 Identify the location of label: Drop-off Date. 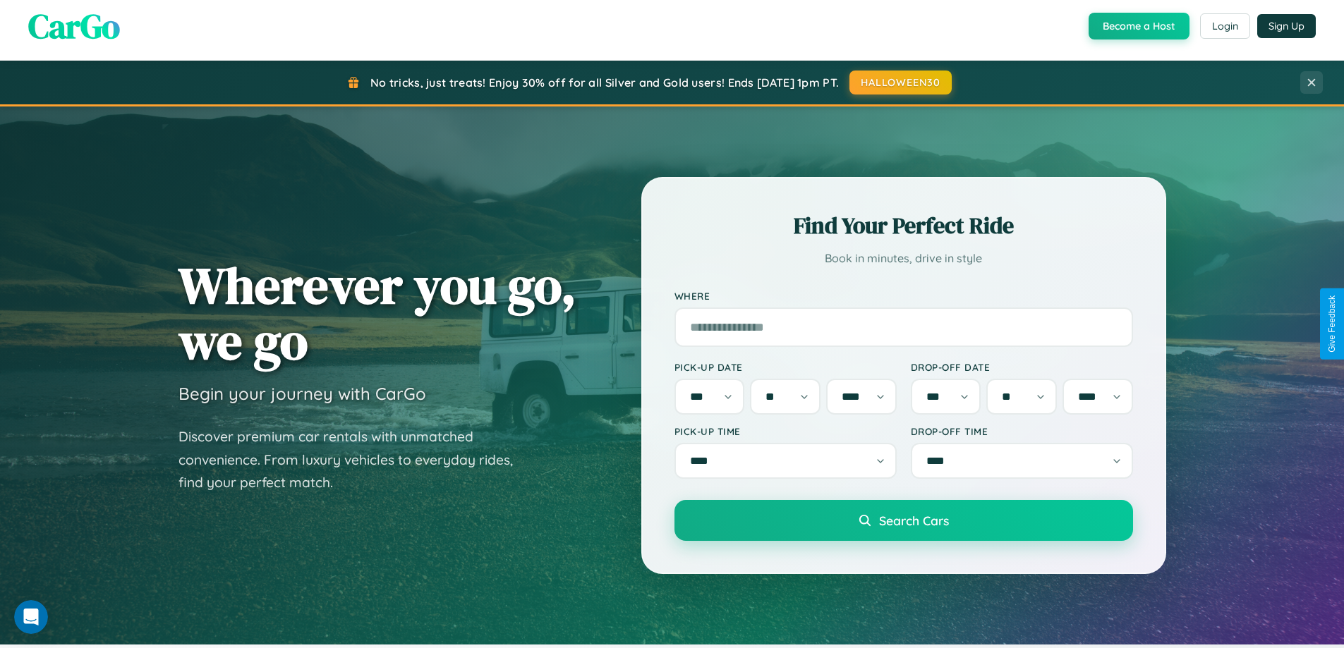
(1021, 367).